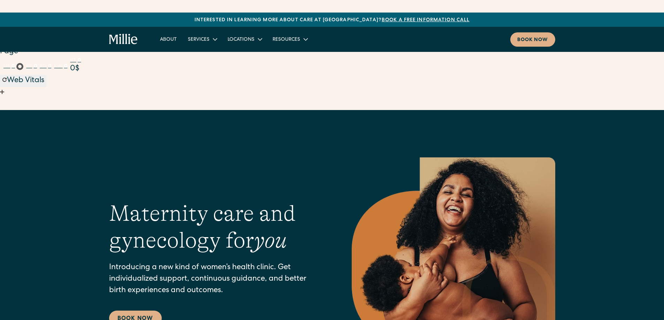 The image size is (664, 320). Describe the element at coordinates (426, 20) in the screenshot. I see `a: Book a free information call` at that location.